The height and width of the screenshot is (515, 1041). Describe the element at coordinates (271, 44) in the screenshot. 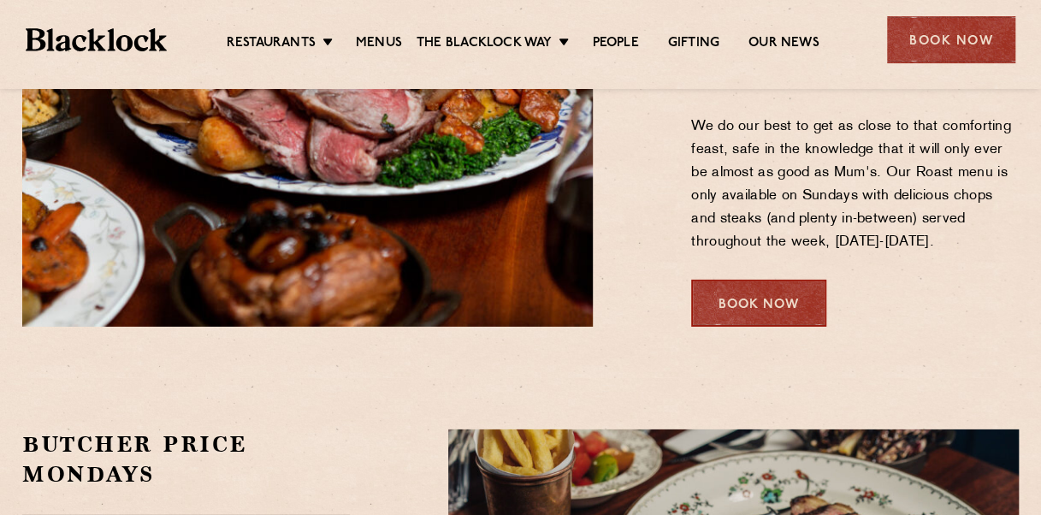

I see `a: Restaurants` at that location.